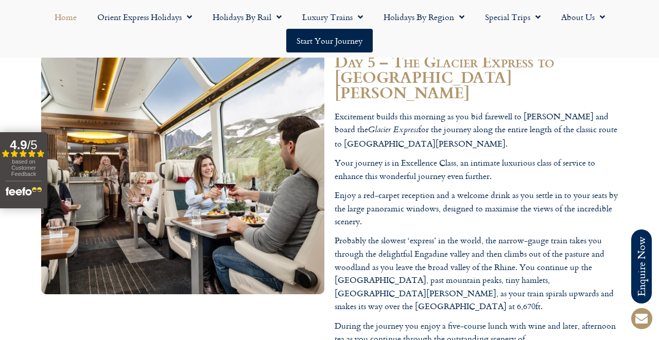 The image size is (659, 340). What do you see at coordinates (330, 29) in the screenshot?
I see `nav: Menu` at bounding box center [330, 29].